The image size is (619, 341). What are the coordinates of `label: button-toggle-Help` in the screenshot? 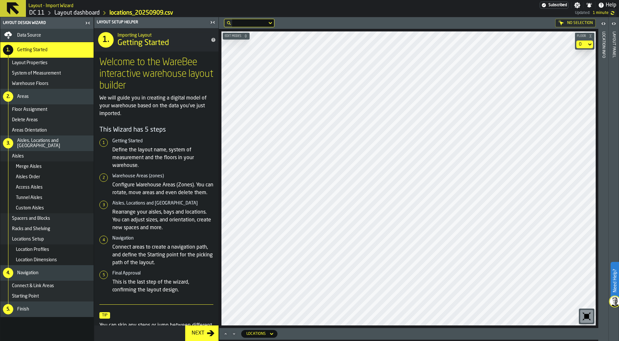 It's located at (607, 5).